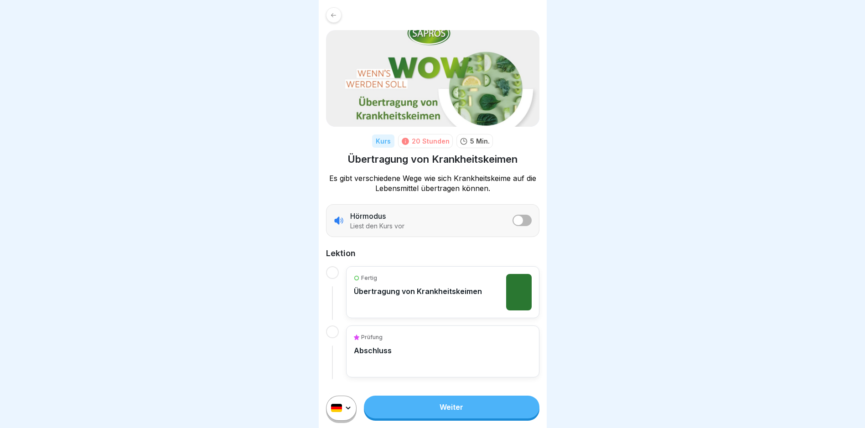  Describe the element at coordinates (372, 337) in the screenshot. I see `p: Prüfung` at that location.